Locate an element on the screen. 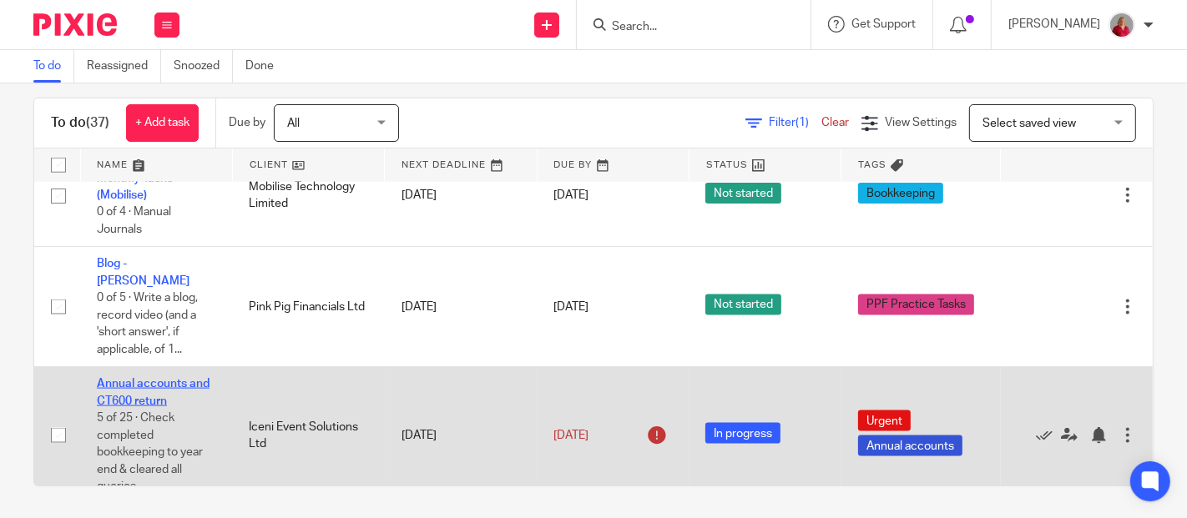 This screenshot has width=1187, height=518. input: Search is located at coordinates (685, 28).